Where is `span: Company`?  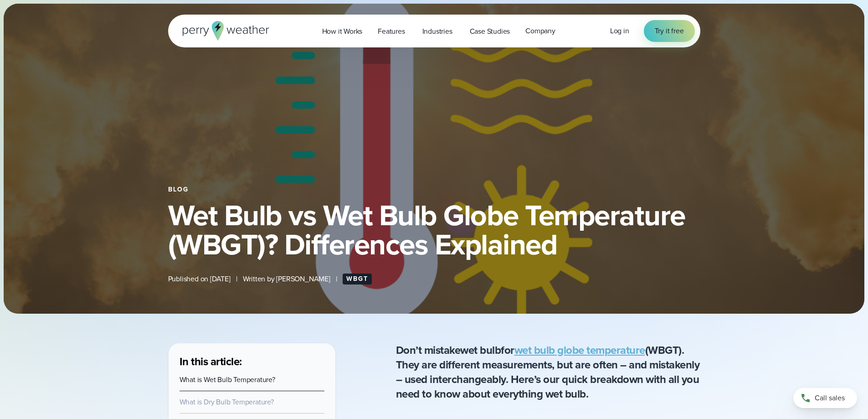
span: Company is located at coordinates (541, 31).